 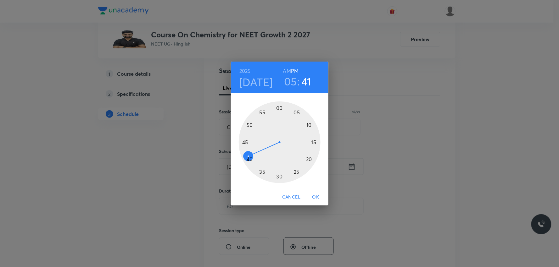 What do you see at coordinates (245, 71) in the screenshot?
I see `h6: 2025` at bounding box center [245, 71].